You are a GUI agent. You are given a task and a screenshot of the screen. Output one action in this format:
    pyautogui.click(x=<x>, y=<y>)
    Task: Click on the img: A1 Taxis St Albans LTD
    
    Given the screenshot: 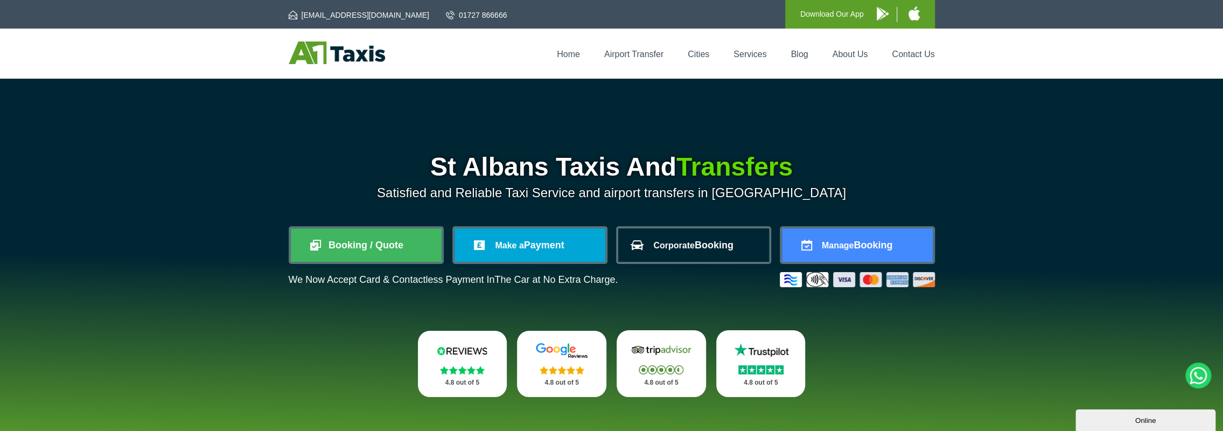 What is the action you would take?
    pyautogui.click(x=337, y=53)
    